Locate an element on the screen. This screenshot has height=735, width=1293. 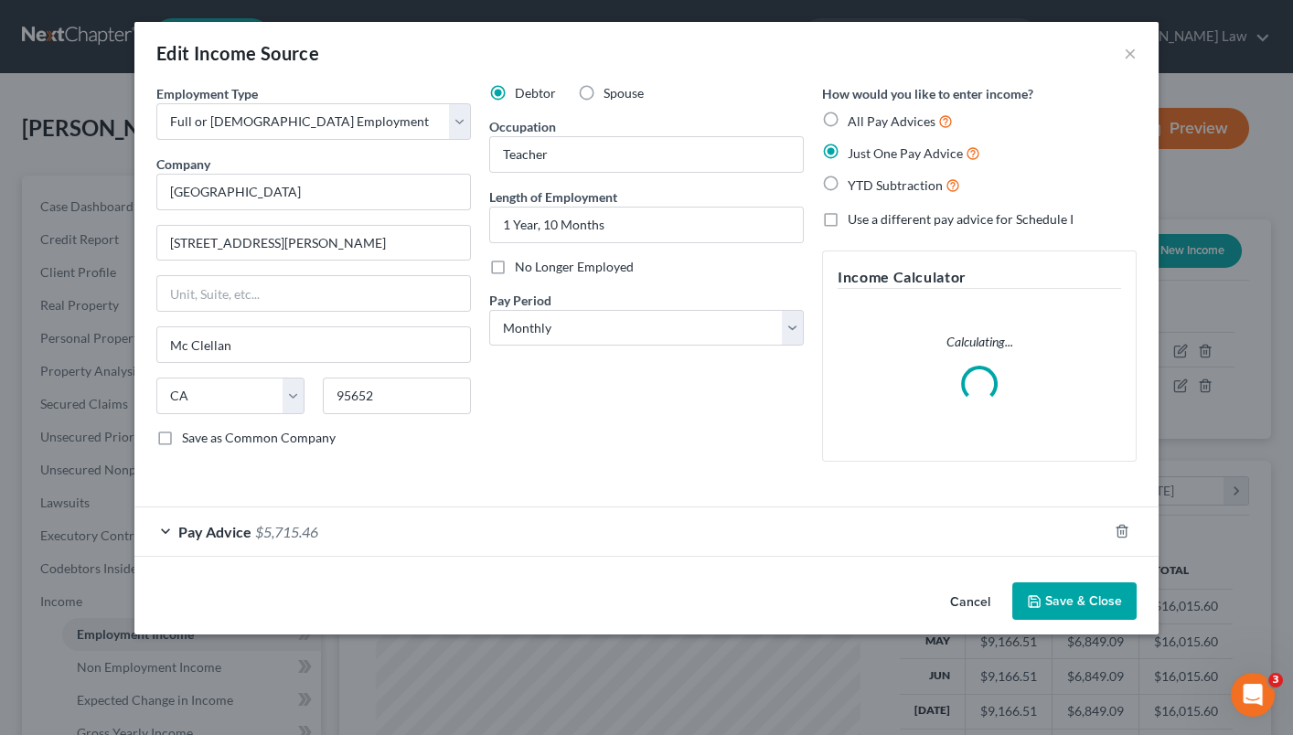
input: Enter address... is located at coordinates (314, 243).